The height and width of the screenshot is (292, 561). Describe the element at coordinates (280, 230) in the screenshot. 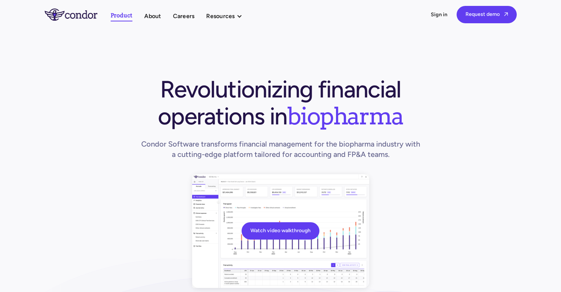

I see `a: Watch video walkthrough` at that location.